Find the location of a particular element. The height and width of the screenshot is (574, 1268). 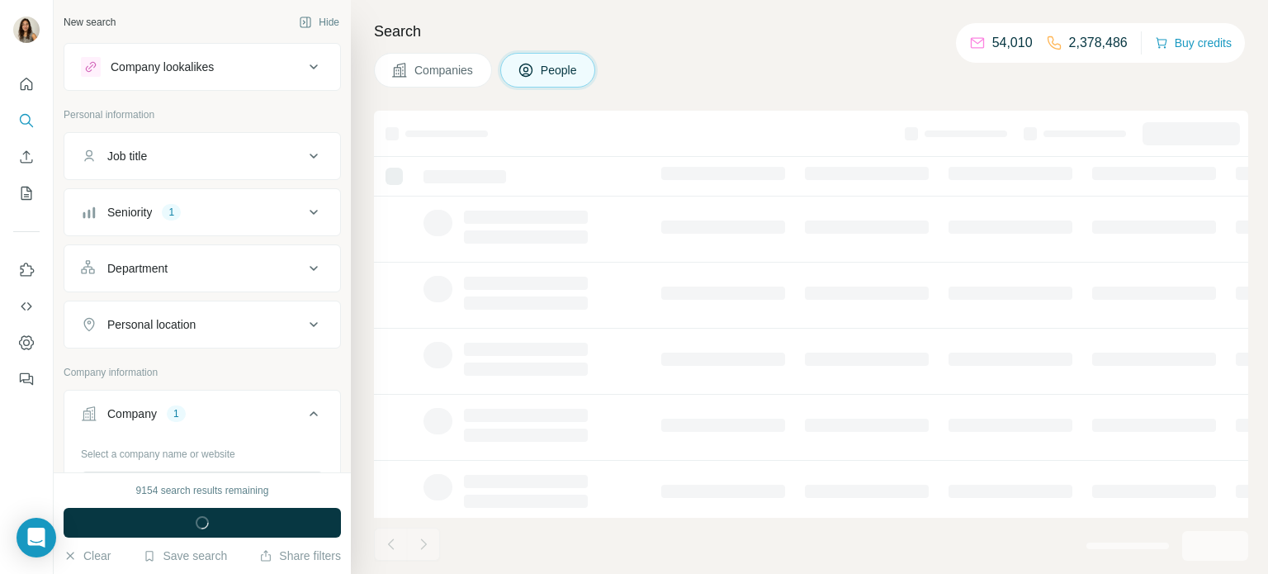

button: Company lookalikes is located at coordinates (202, 67).